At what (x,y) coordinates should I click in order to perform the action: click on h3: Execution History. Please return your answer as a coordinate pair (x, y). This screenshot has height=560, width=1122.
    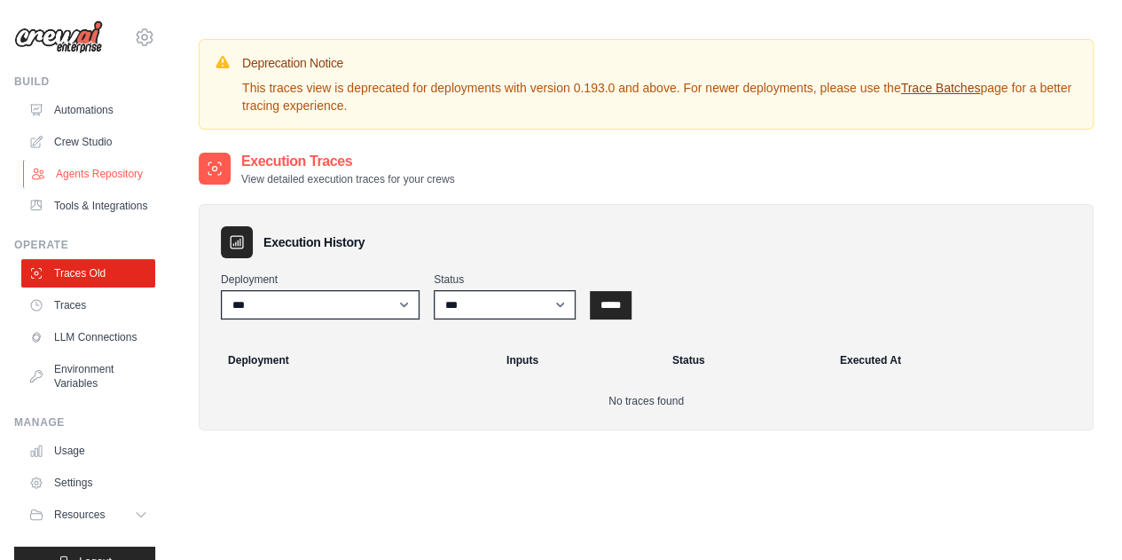
    Looking at the image, I should click on (314, 242).